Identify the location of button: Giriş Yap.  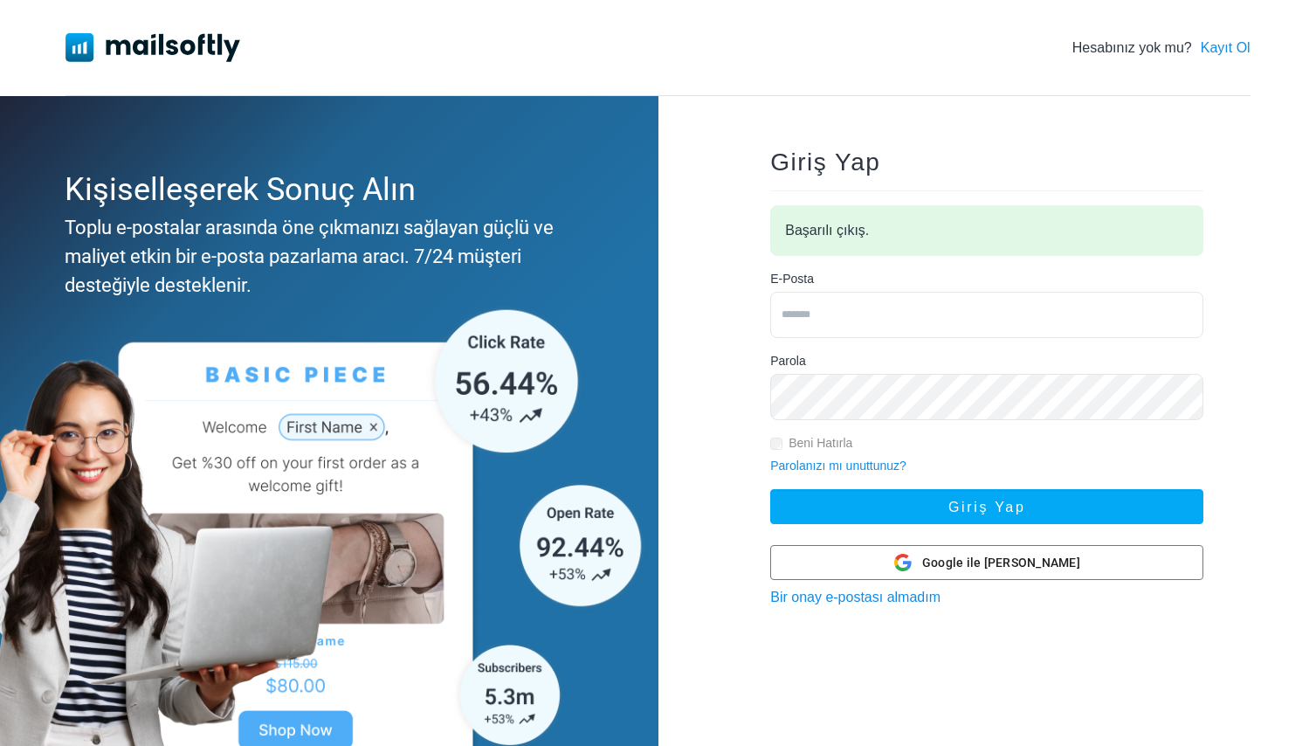
(987, 506).